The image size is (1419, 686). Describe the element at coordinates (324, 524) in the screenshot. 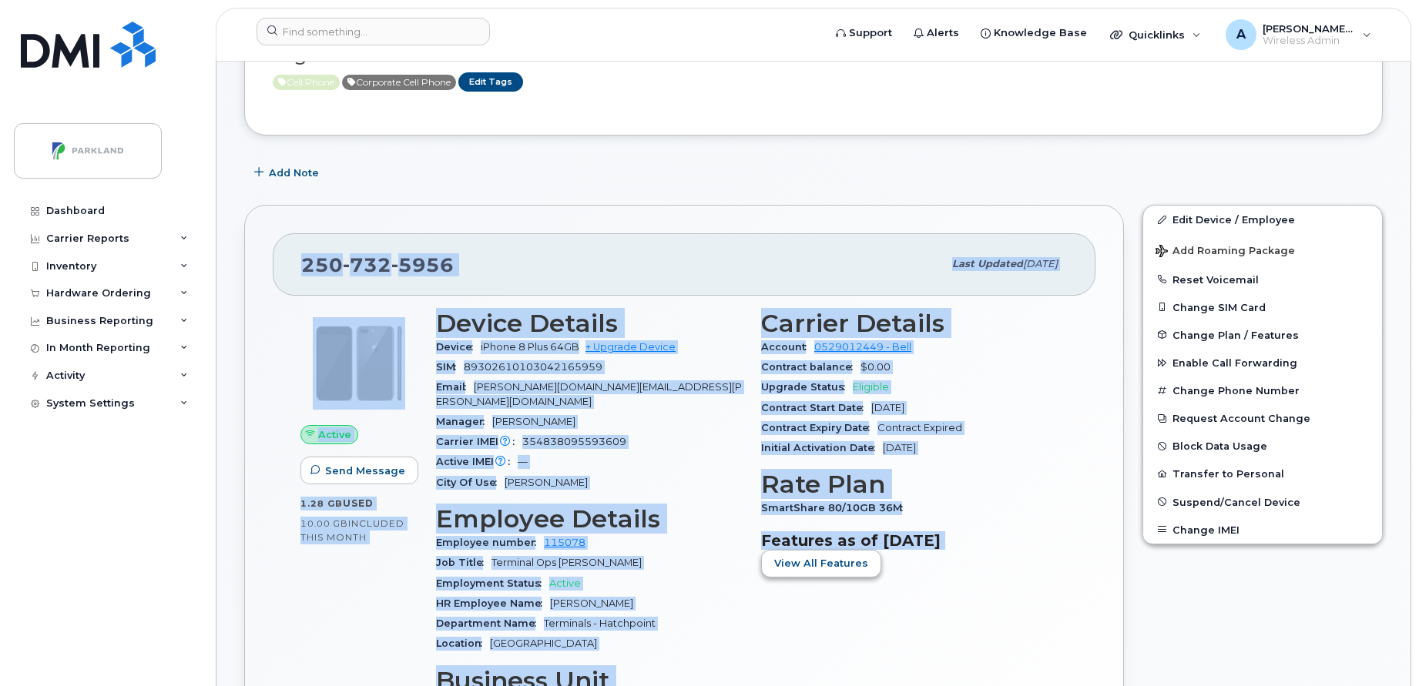

I see `span: 10.00 GB` at that location.